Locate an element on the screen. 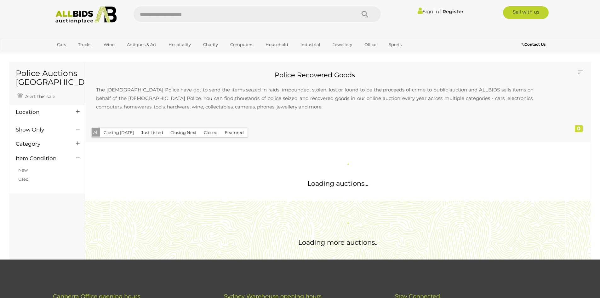 This screenshot has width=600, height=298. h4: Show Only is located at coordinates (41, 129).